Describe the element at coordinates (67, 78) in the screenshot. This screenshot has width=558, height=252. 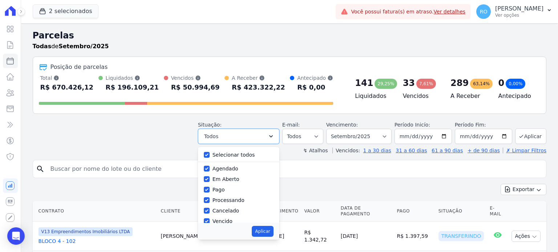
I see `div: Total` at that location.